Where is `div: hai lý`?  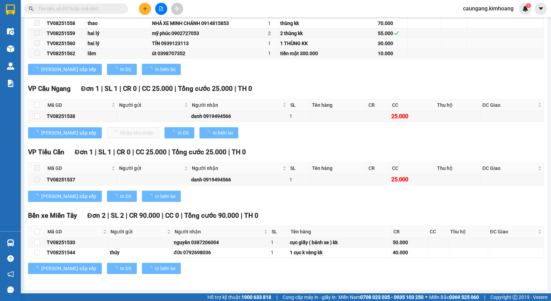
div: hai lý is located at coordinates (119, 43).